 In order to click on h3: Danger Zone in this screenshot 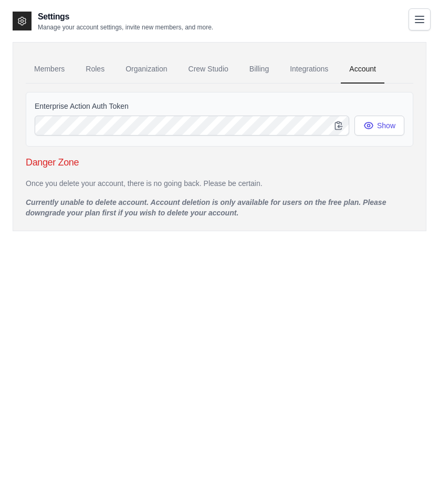, I will do `click(220, 162)`.